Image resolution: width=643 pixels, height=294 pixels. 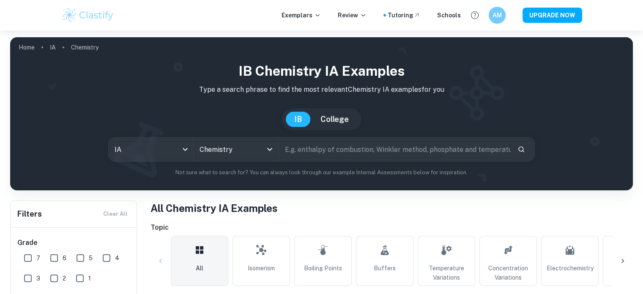 I want to click on div: Schools, so click(x=449, y=15).